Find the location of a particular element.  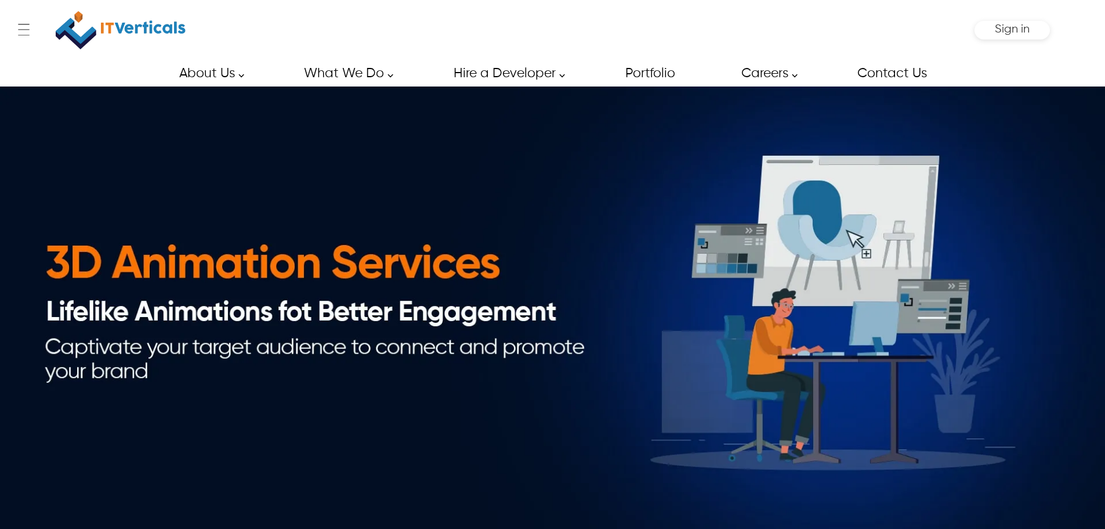

a: Careers is located at coordinates (766, 73).